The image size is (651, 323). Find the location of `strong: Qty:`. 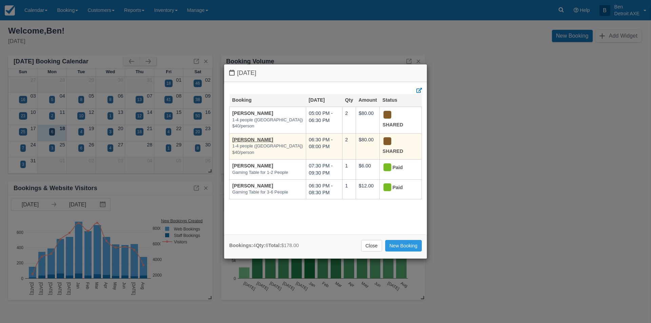

strong: Qty: is located at coordinates (260, 245).